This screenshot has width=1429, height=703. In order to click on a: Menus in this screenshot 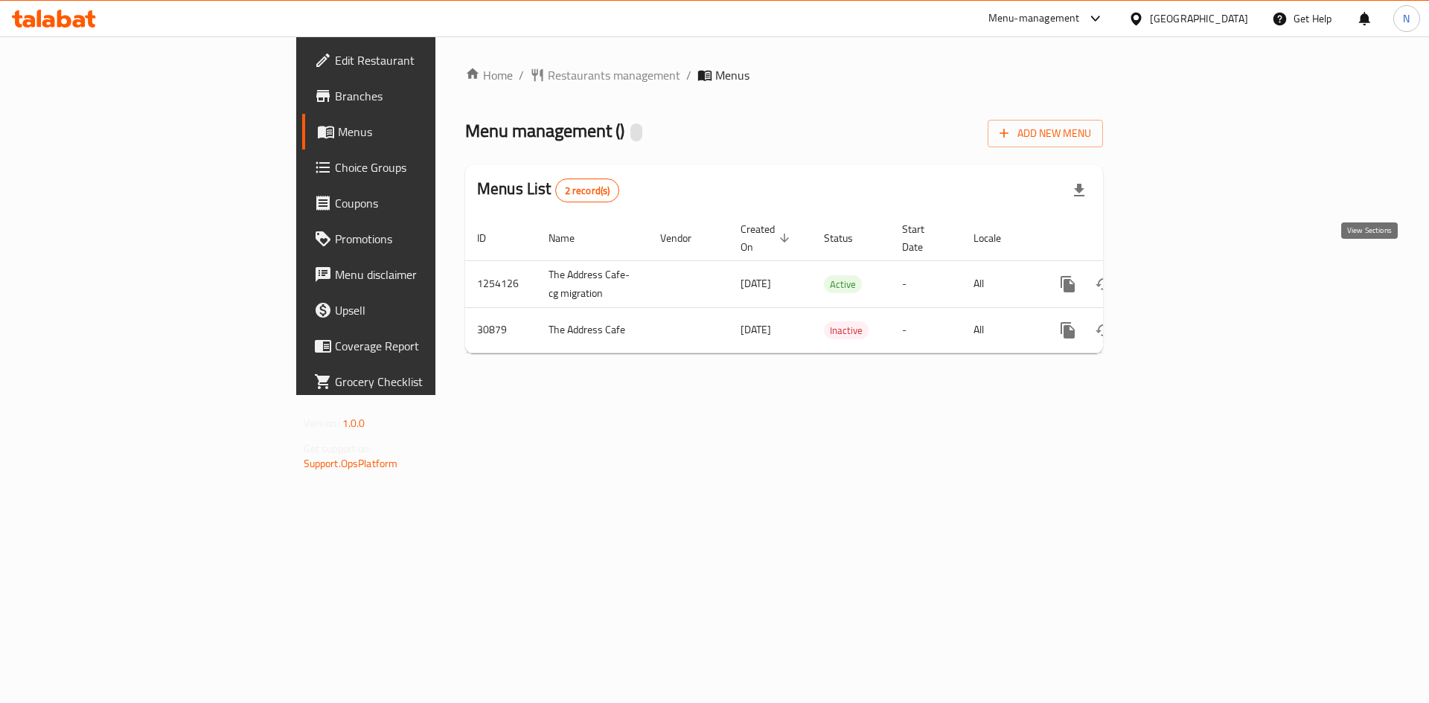, I will do `click(418, 132)`.